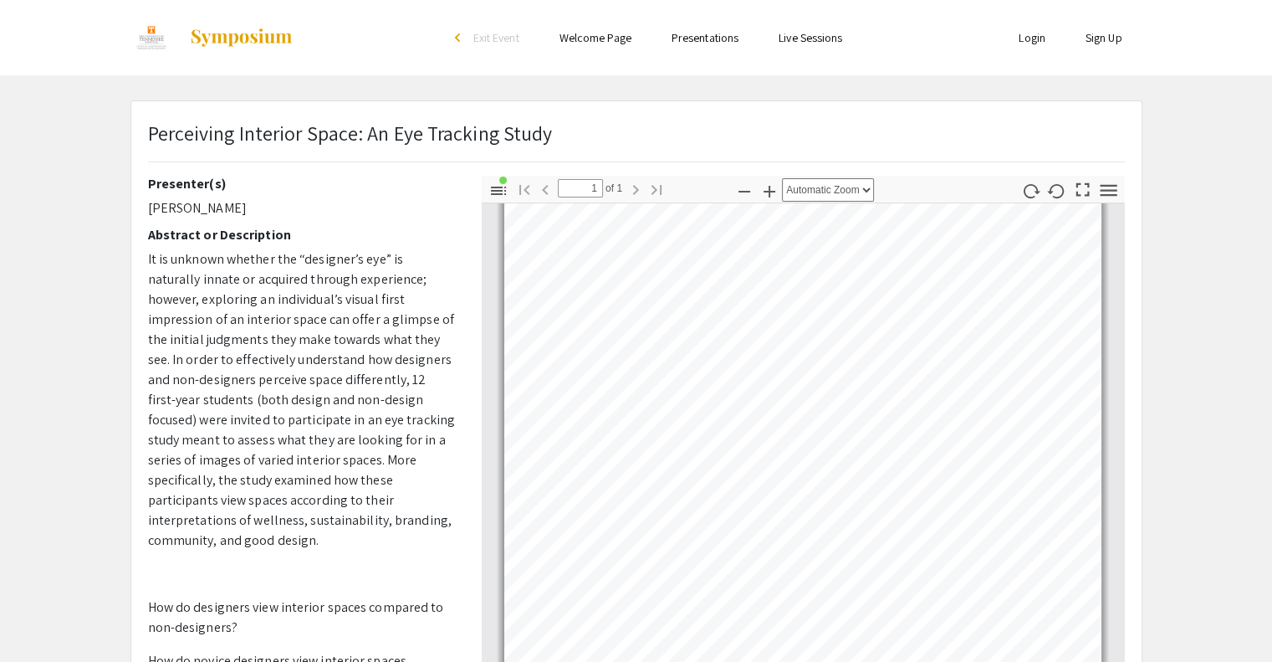  I want to click on a: Live Sessions, so click(811, 38).